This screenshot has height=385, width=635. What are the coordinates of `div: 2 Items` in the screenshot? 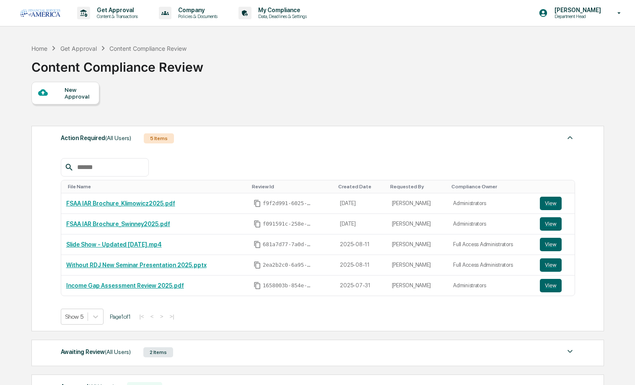 It's located at (158, 352).